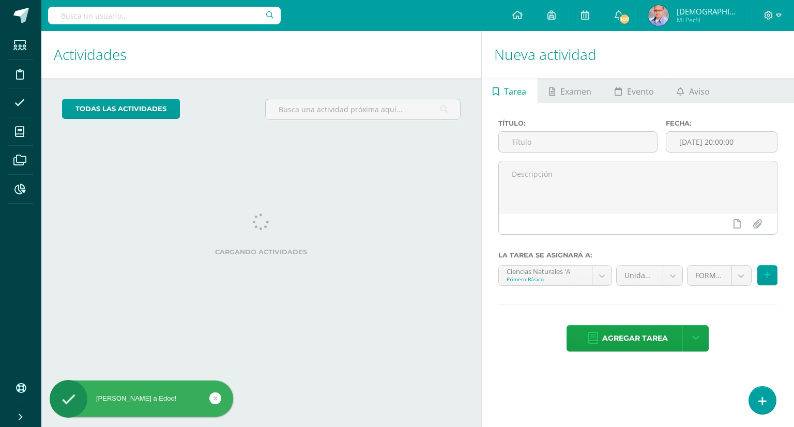 This screenshot has height=427, width=794. What do you see at coordinates (576, 92) in the screenshot?
I see `span: Examen` at bounding box center [576, 92].